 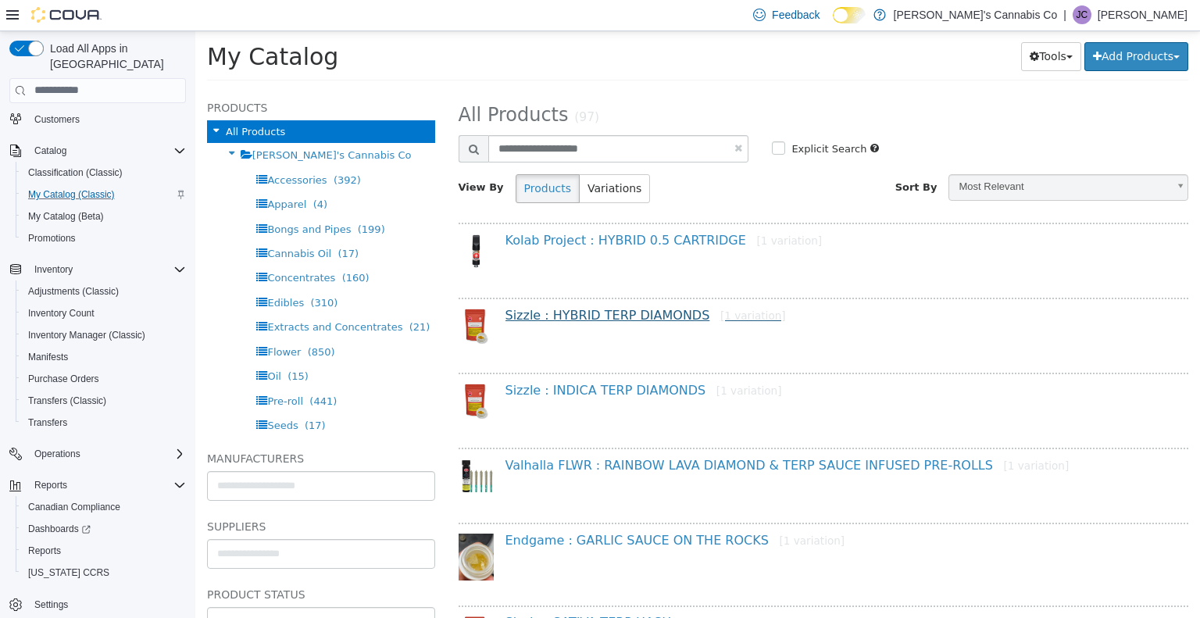 What do you see at coordinates (48, 423) in the screenshot?
I see `a: Transfers` at bounding box center [48, 423].